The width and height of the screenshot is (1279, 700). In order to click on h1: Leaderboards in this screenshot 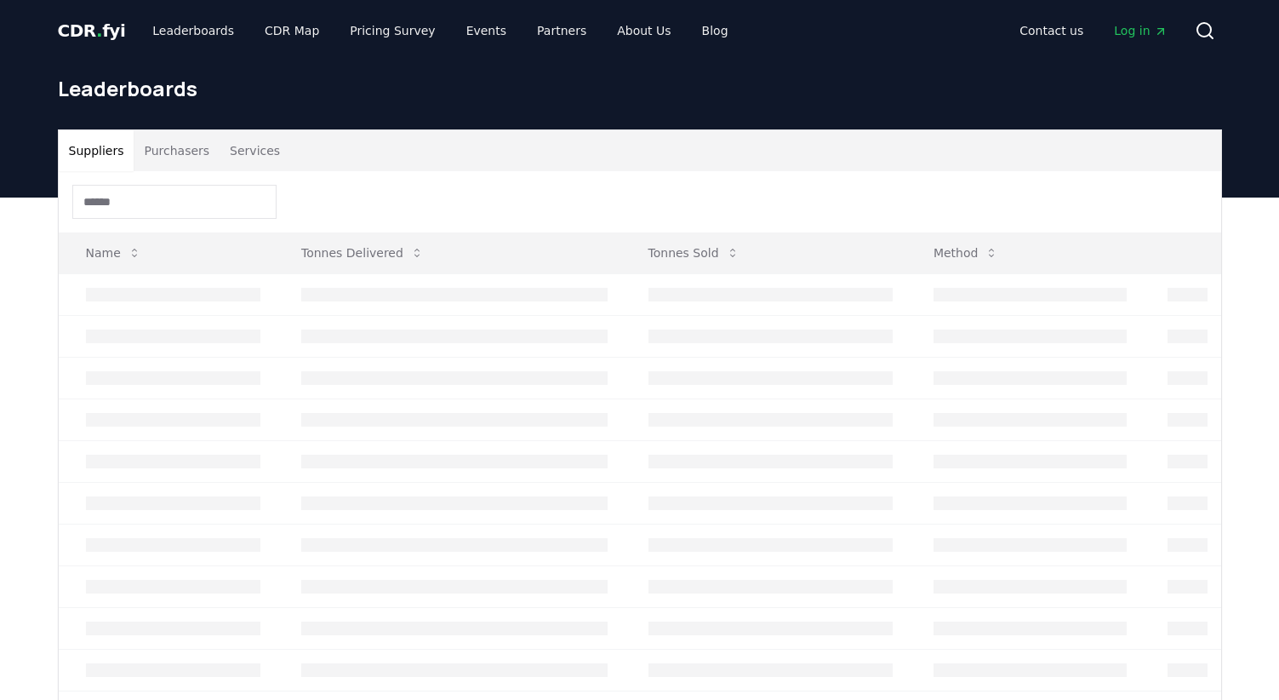, I will do `click(640, 89)`.